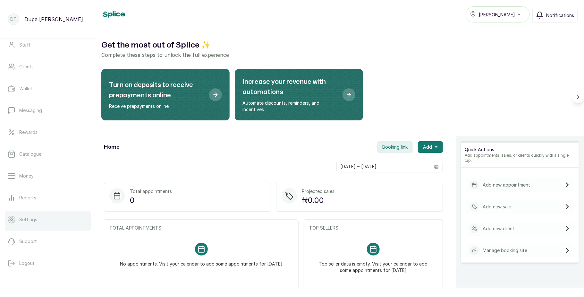 Image resolution: width=584 pixels, height=297 pixels. Describe the element at coordinates (374, 228) in the screenshot. I see `p: TOP SELLERS` at that location.